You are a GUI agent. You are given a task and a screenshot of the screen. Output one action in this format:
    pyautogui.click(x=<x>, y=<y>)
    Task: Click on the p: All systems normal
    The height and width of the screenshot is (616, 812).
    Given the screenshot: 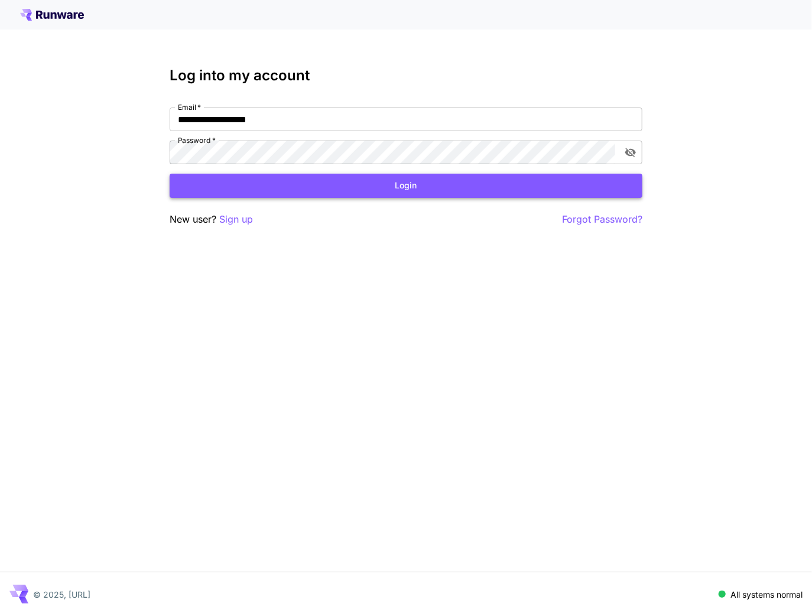 What is the action you would take?
    pyautogui.click(x=766, y=594)
    